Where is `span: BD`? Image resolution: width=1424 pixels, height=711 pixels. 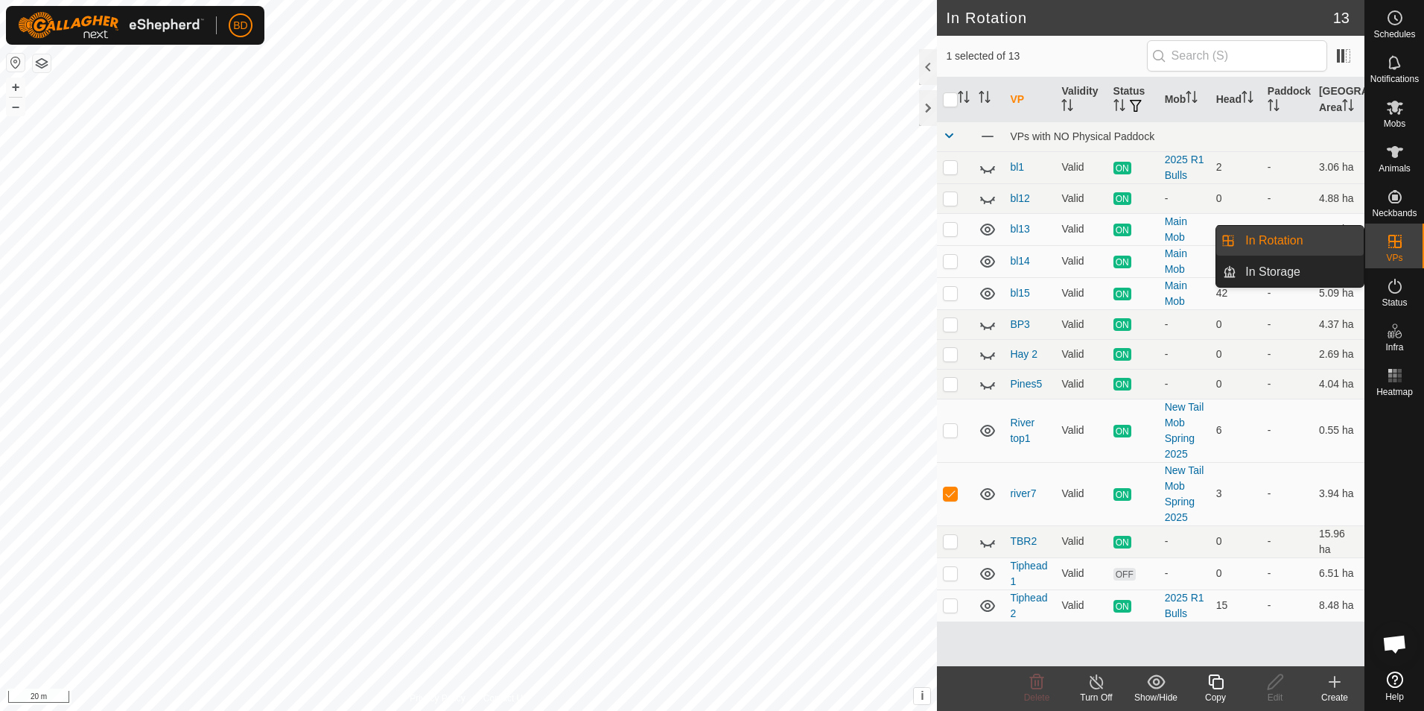 span: BD is located at coordinates (240, 25).